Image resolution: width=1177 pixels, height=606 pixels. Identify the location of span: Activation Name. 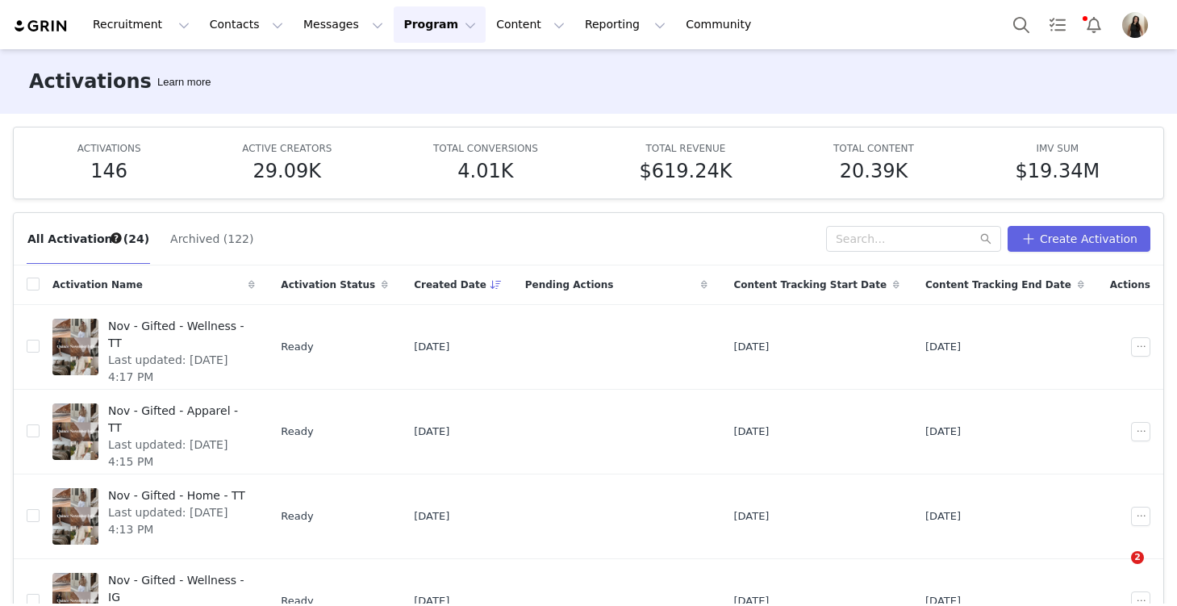
(98, 285).